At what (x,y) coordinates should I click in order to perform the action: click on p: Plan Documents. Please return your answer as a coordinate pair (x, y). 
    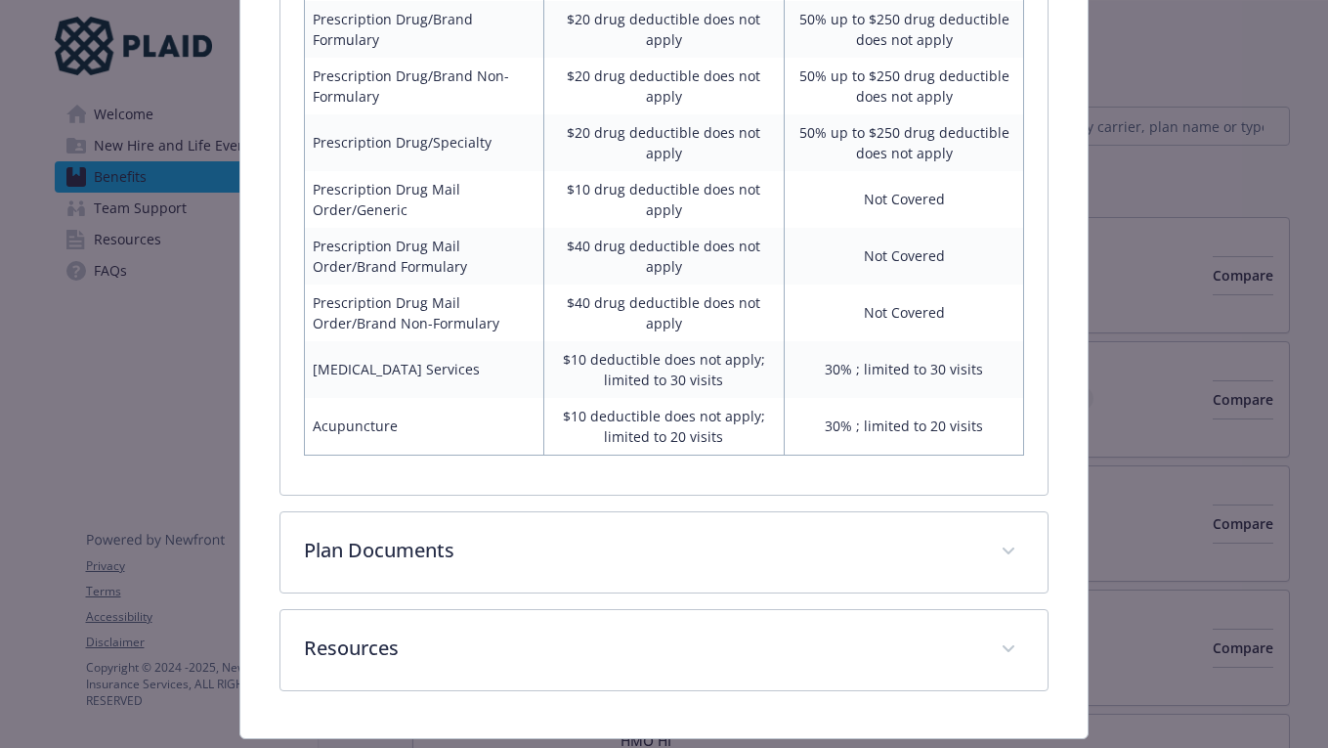
    Looking at the image, I should click on (641, 550).